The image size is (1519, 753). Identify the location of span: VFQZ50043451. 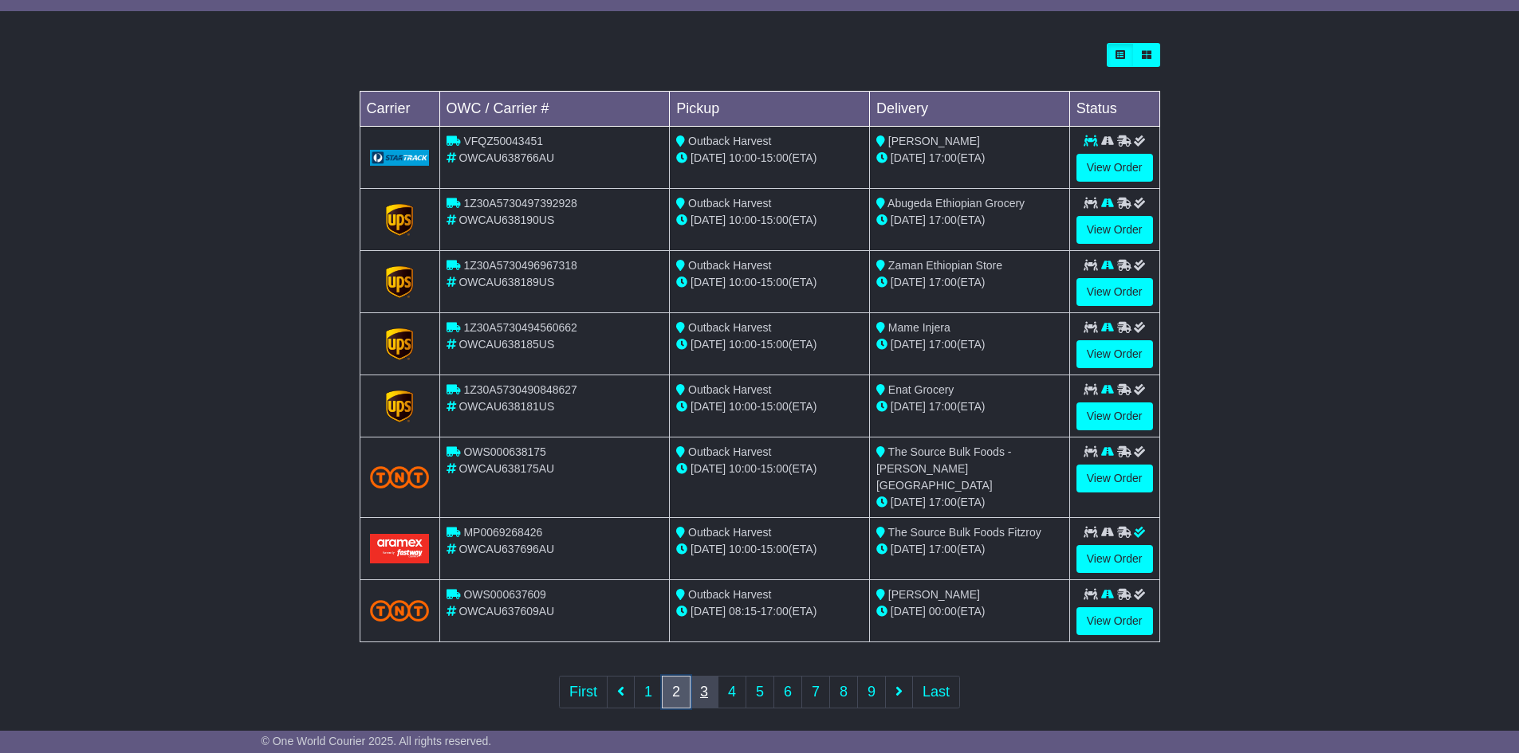
(503, 141).